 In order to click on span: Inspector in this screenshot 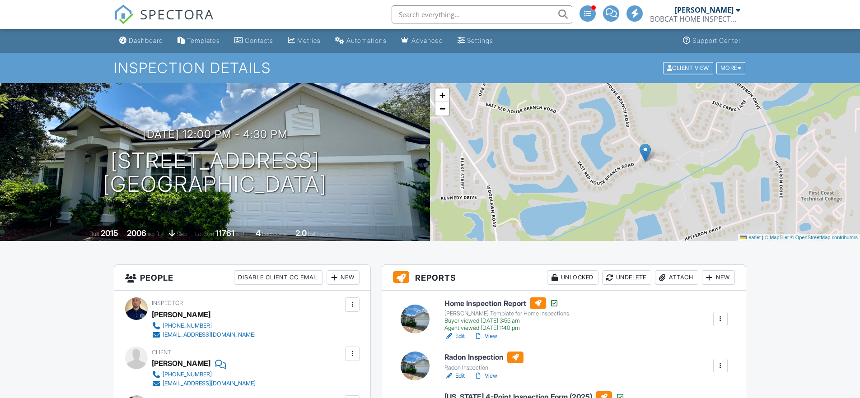, I will do `click(167, 303)`.